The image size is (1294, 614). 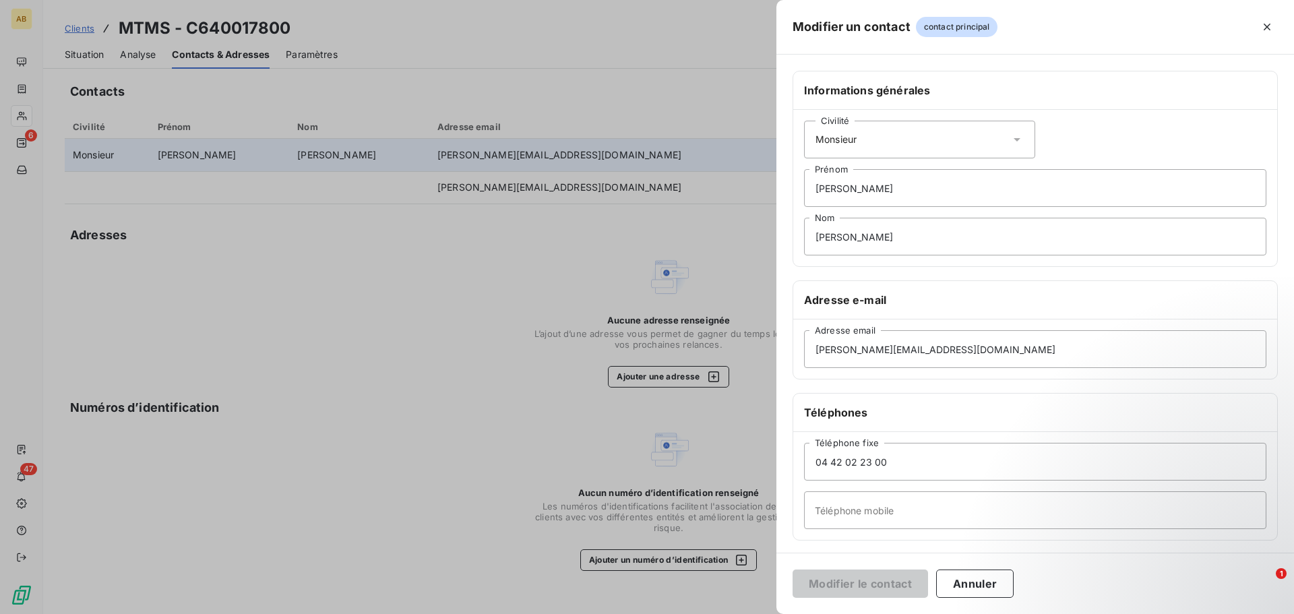 I want to click on span: contact principal, so click(x=957, y=27).